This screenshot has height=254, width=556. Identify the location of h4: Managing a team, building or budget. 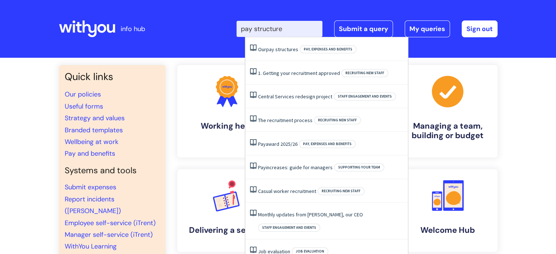
(448, 131).